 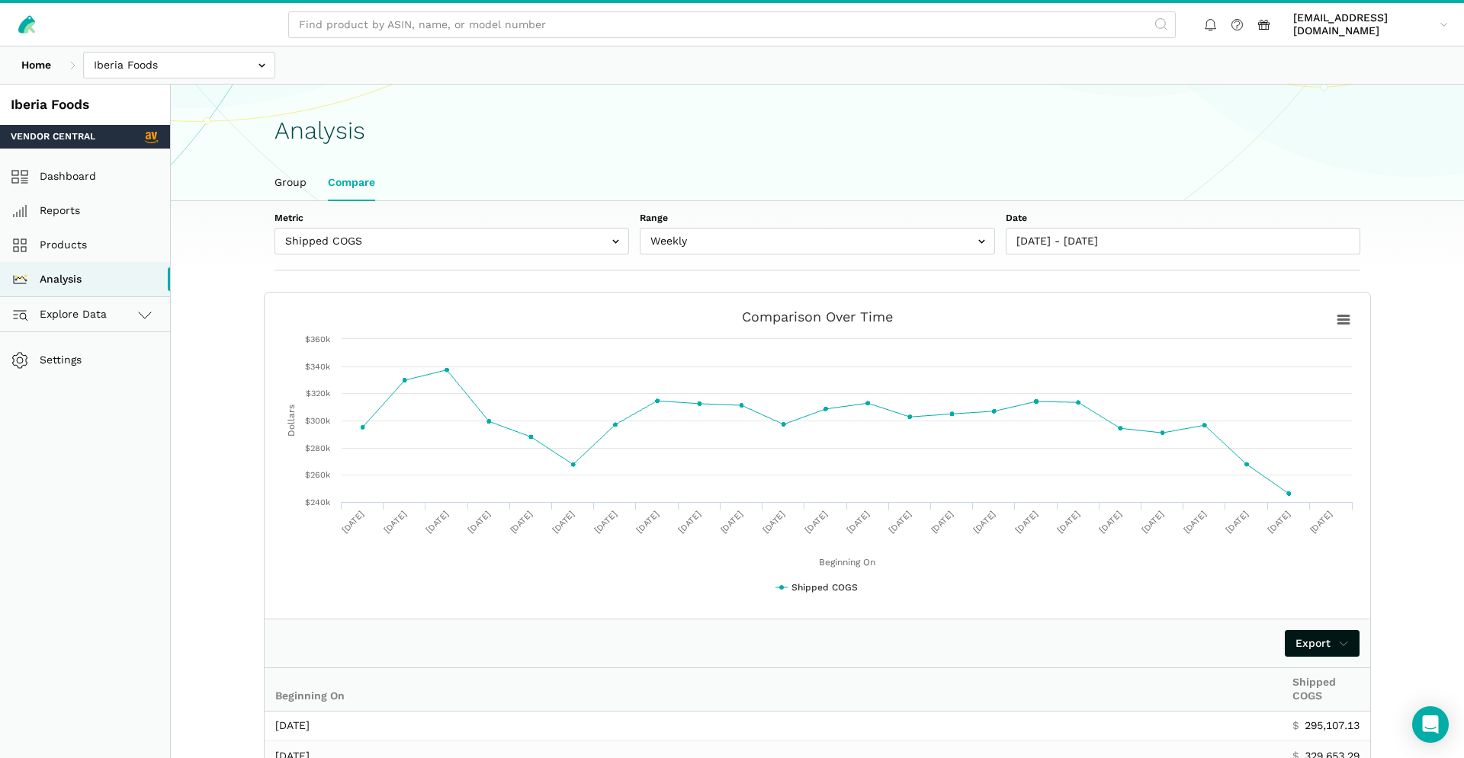 What do you see at coordinates (36, 65) in the screenshot?
I see `a: Home` at bounding box center [36, 65].